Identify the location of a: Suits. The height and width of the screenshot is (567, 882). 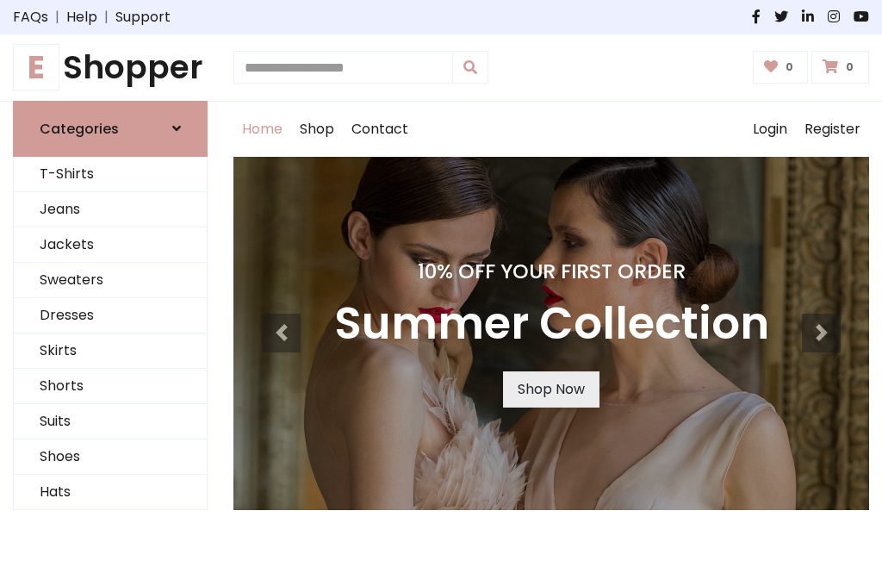
(110, 421).